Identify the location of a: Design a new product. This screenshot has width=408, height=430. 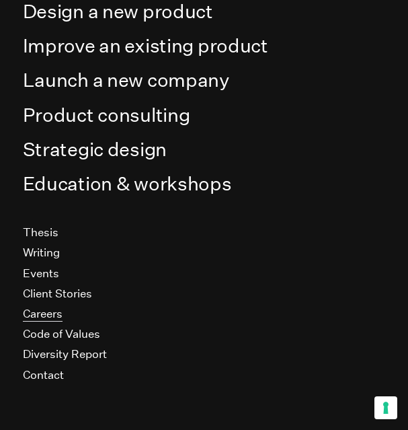
(118, 12).